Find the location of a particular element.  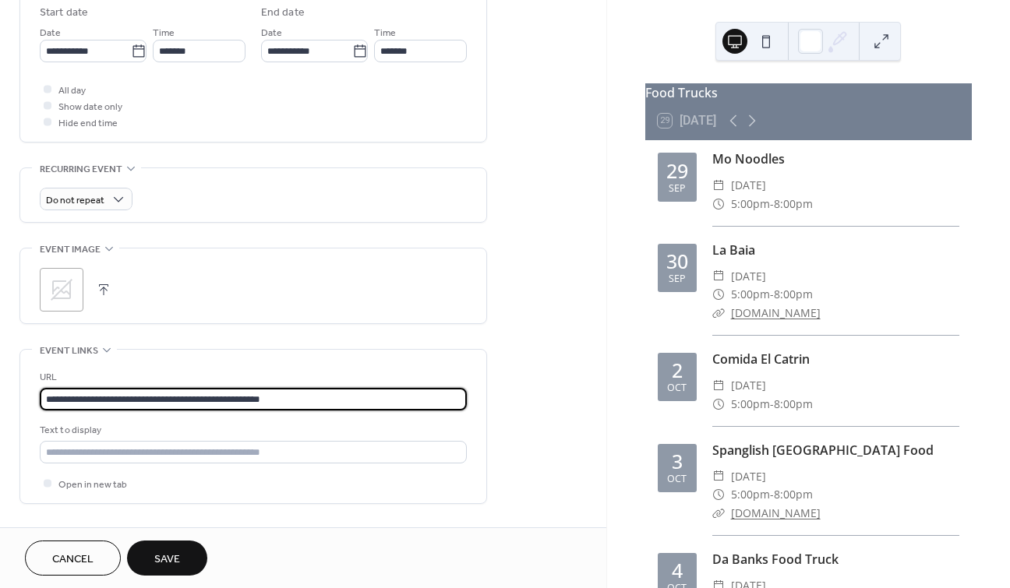

div: Food Trucks is located at coordinates (808, 93).